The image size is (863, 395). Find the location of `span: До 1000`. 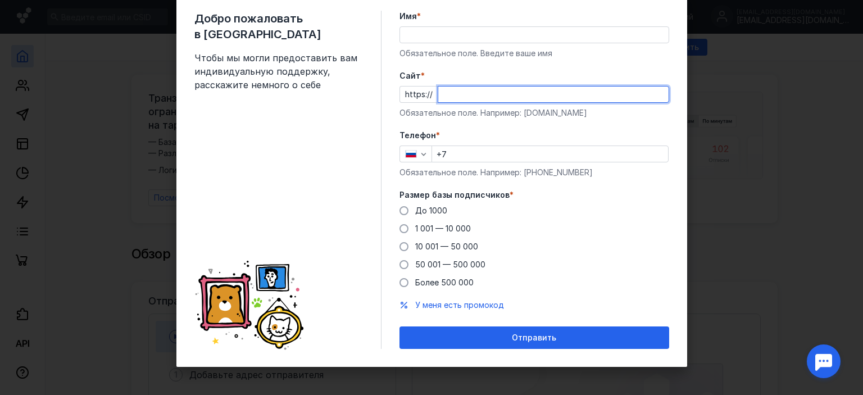

span: До 1000 is located at coordinates (431, 210).